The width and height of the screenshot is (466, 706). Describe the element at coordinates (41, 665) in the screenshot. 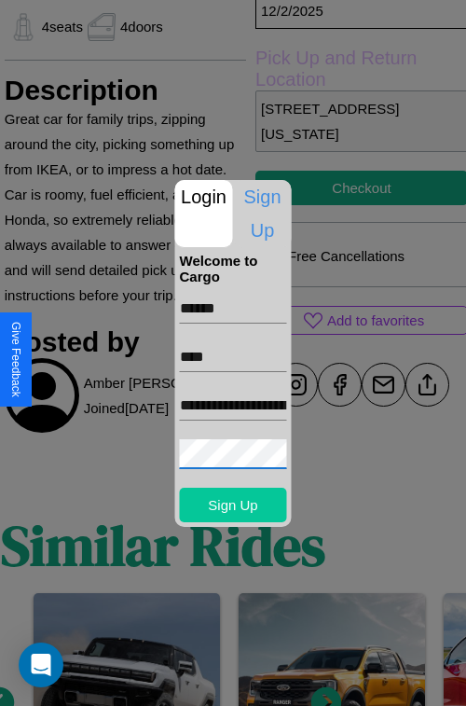

I see `div: Open Intercom Messenger` at that location.